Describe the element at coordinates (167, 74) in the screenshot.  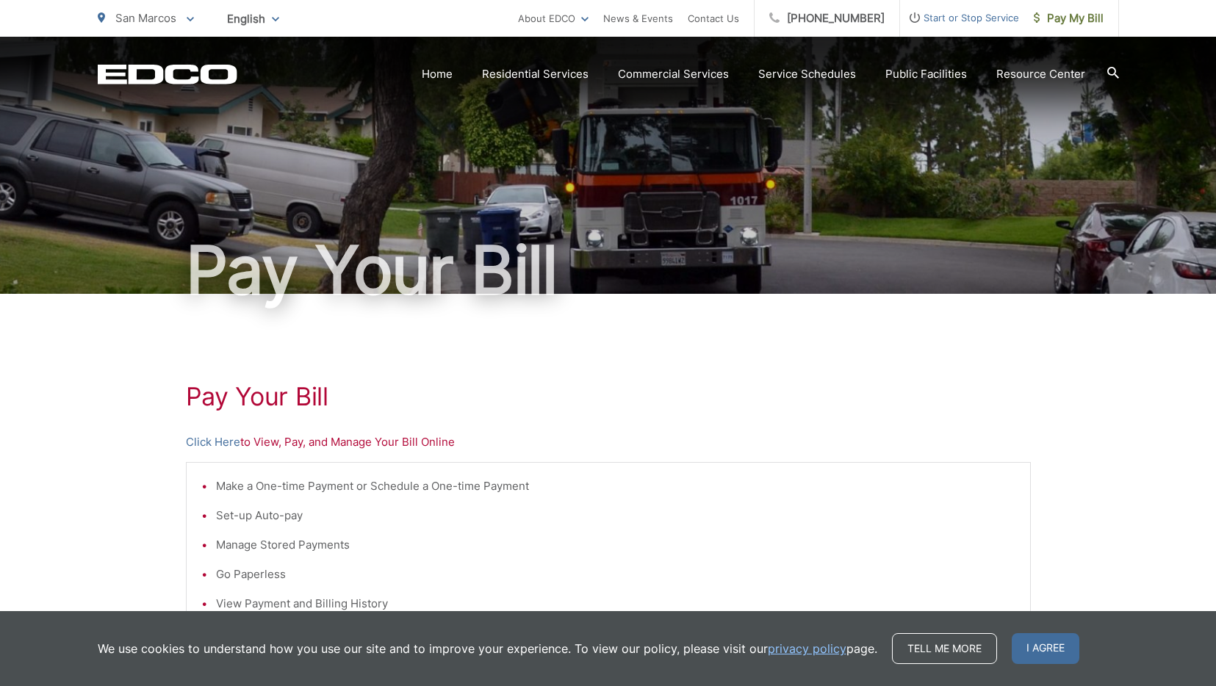
I see `a: EDCD logo. Return to the homepage.` at that location.